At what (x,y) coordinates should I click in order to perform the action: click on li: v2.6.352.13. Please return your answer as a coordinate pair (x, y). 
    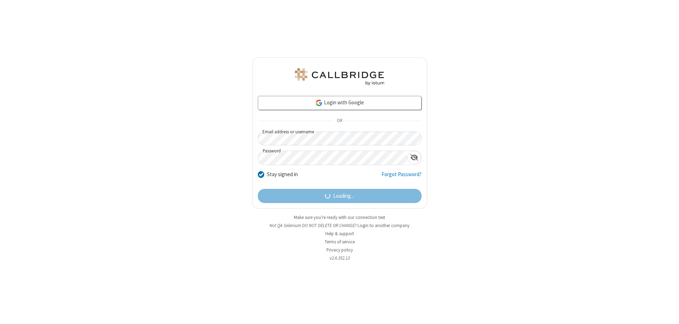
    Looking at the image, I should click on (339, 258).